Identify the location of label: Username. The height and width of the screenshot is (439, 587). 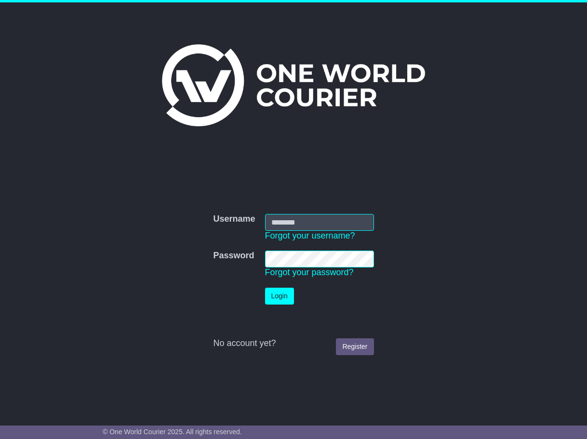
(234, 219).